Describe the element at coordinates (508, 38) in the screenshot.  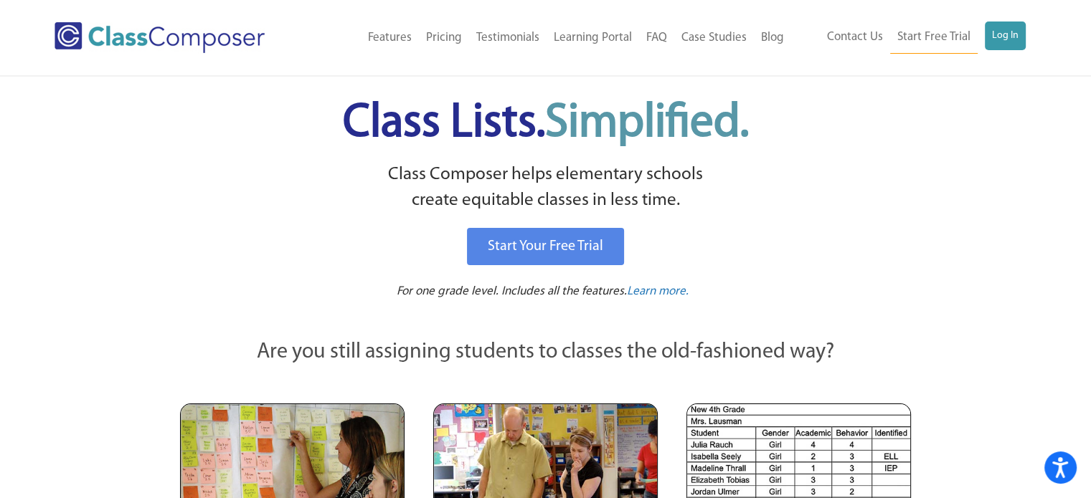
I see `a: Testimonials` at that location.